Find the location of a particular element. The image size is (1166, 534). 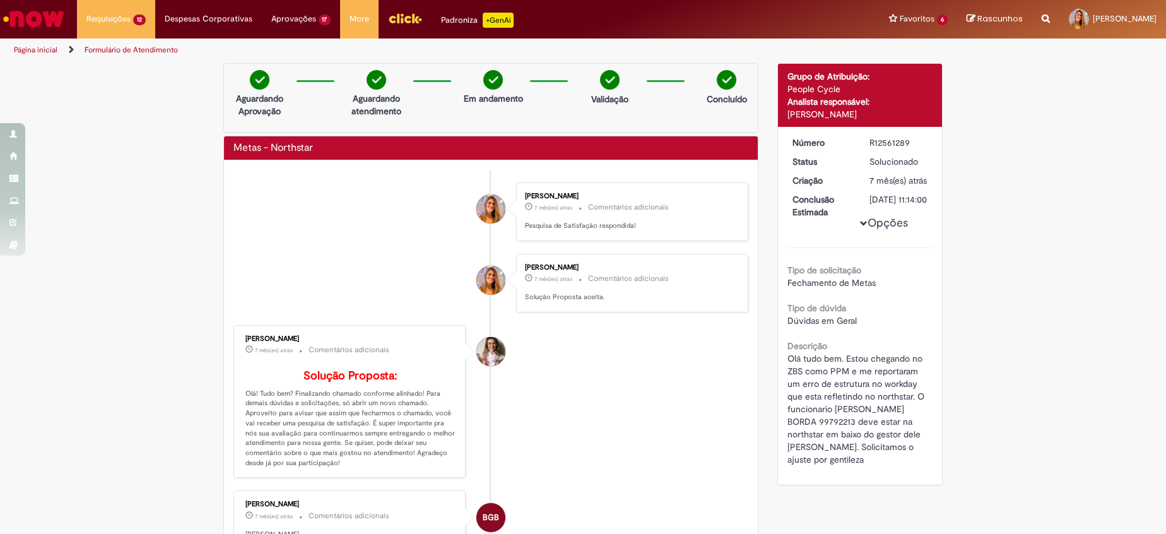

ul: Trilhas de página is located at coordinates (389, 50).